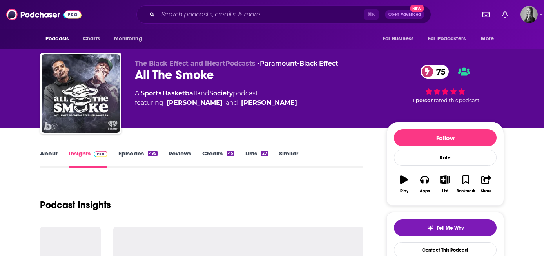  What do you see at coordinates (435, 71) in the screenshot?
I see `a: 75` at bounding box center [435, 71].